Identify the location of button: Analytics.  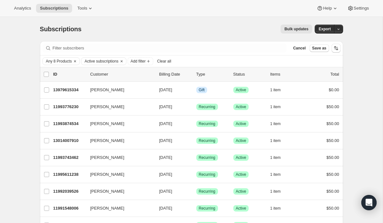
(22, 8).